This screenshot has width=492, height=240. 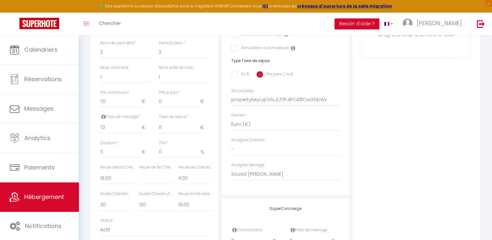 What do you see at coordinates (248, 165) in the screenshot?
I see `label: Assigner Menage` at bounding box center [248, 165].